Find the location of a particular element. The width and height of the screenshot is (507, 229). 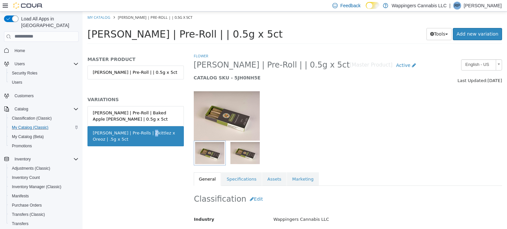

button: Tools is located at coordinates (356, 22).